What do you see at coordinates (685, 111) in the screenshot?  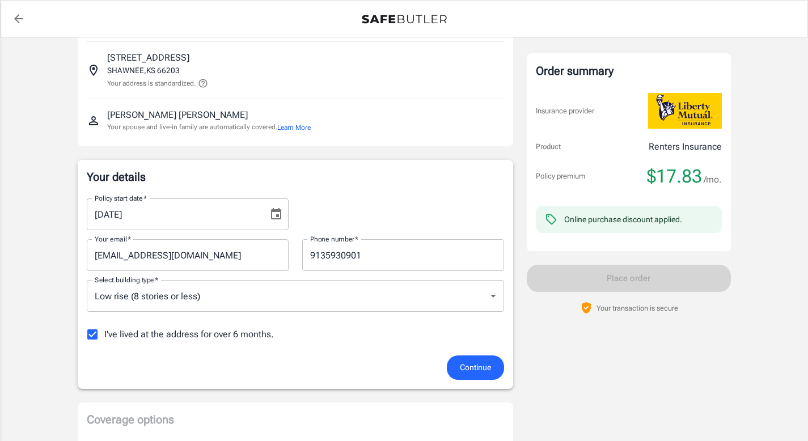 I see `img: Liberty Mutual` at bounding box center [685, 111].